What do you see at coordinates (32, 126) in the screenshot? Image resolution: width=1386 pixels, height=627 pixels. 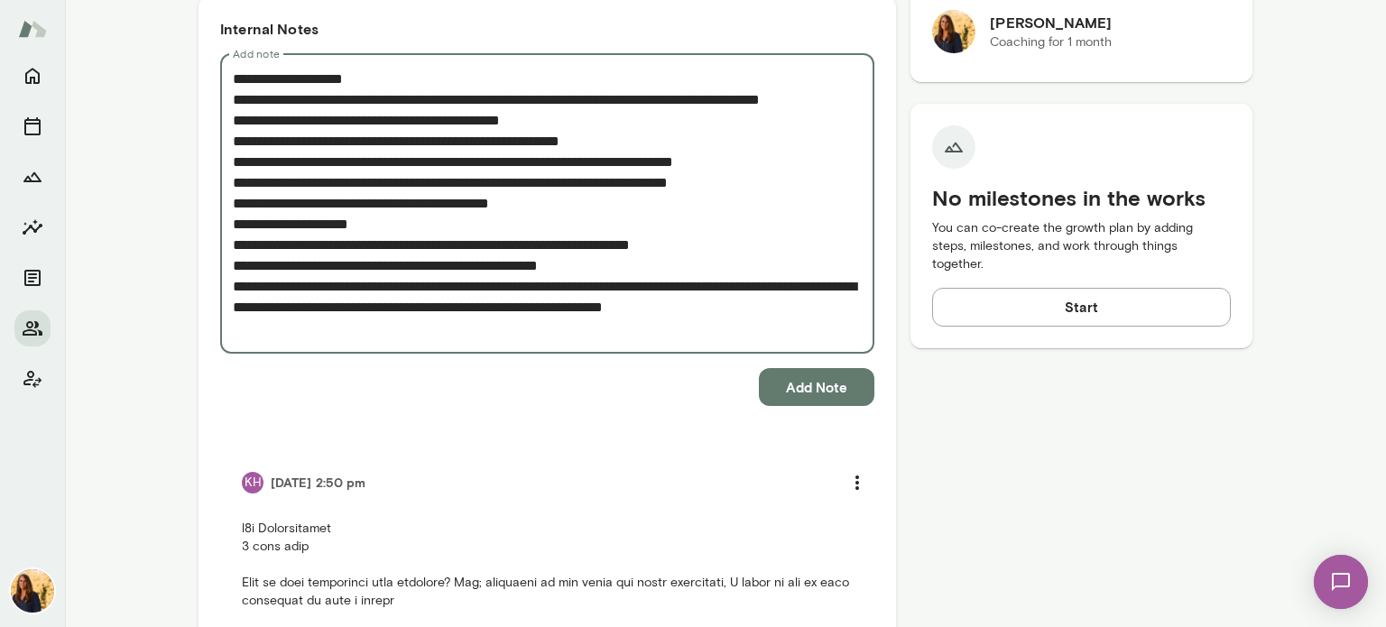 I see `button: Sessions` at bounding box center [32, 126].